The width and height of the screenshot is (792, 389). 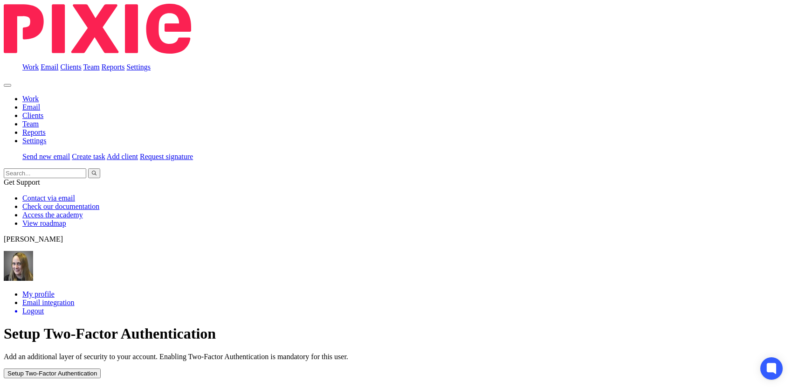 I want to click on a: Check our documentation, so click(x=61, y=206).